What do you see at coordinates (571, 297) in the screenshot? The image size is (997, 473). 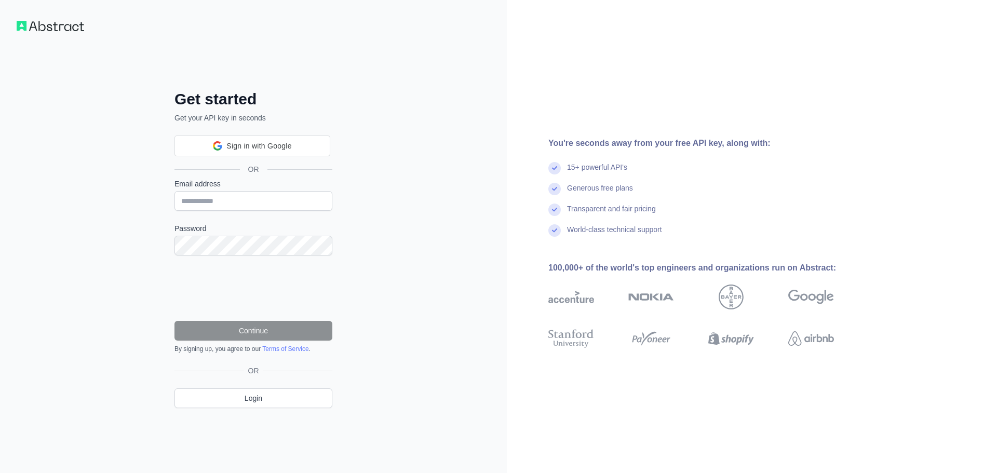 I see `img: accenture` at bounding box center [571, 297].